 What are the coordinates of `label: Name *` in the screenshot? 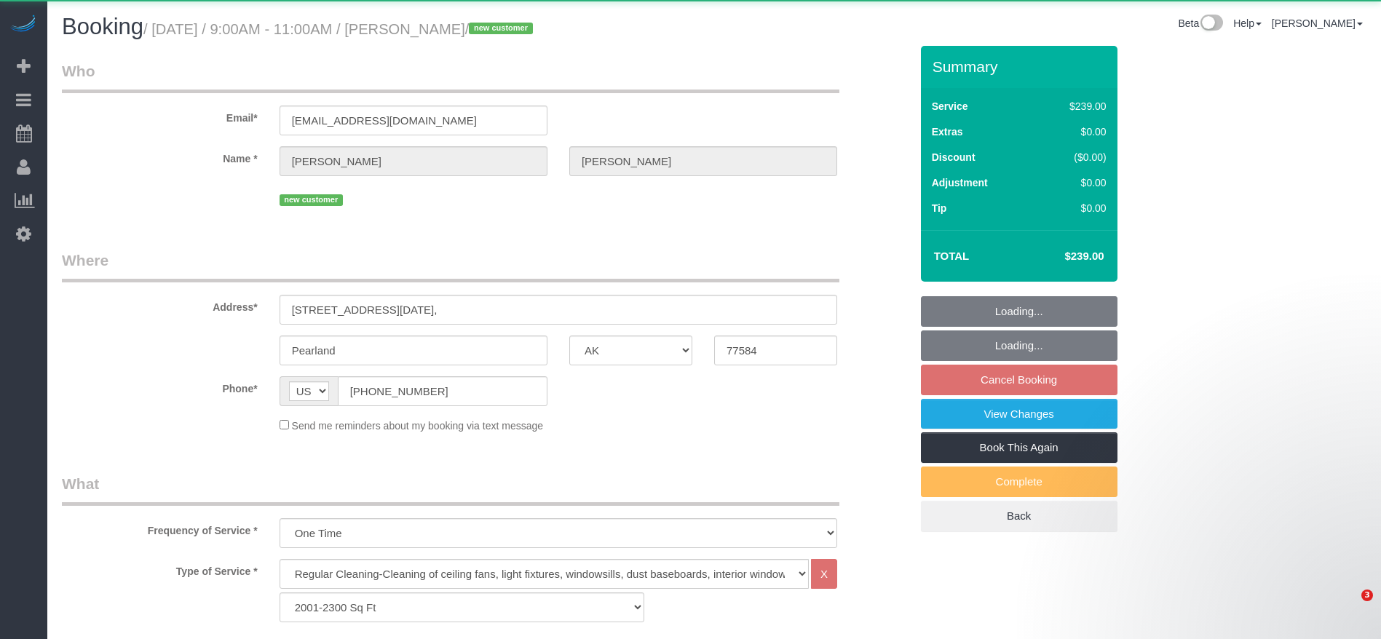 It's located at (159, 156).